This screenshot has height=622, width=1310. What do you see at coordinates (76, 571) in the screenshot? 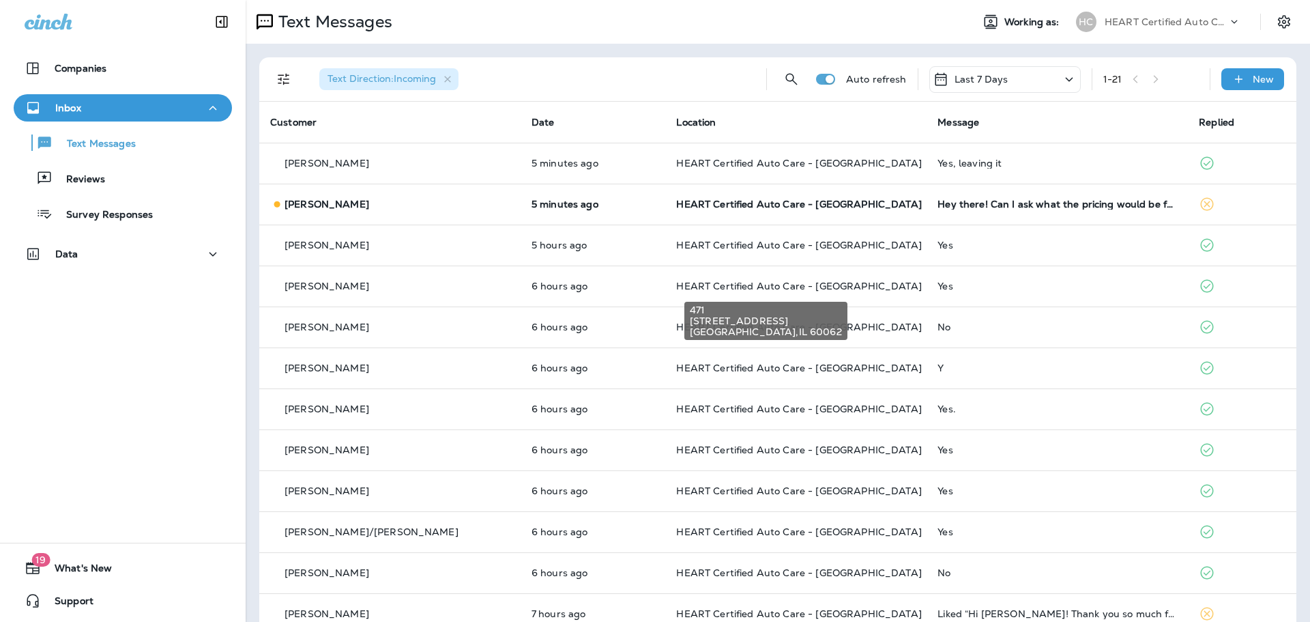
I see `span: What's New` at bounding box center [76, 571].